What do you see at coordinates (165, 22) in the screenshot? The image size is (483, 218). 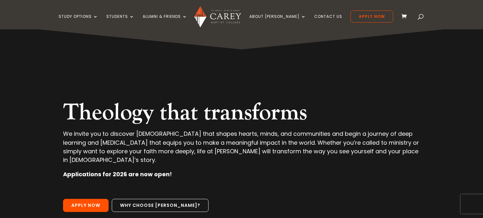 I see `a: Alumni & Friends` at bounding box center [165, 22].